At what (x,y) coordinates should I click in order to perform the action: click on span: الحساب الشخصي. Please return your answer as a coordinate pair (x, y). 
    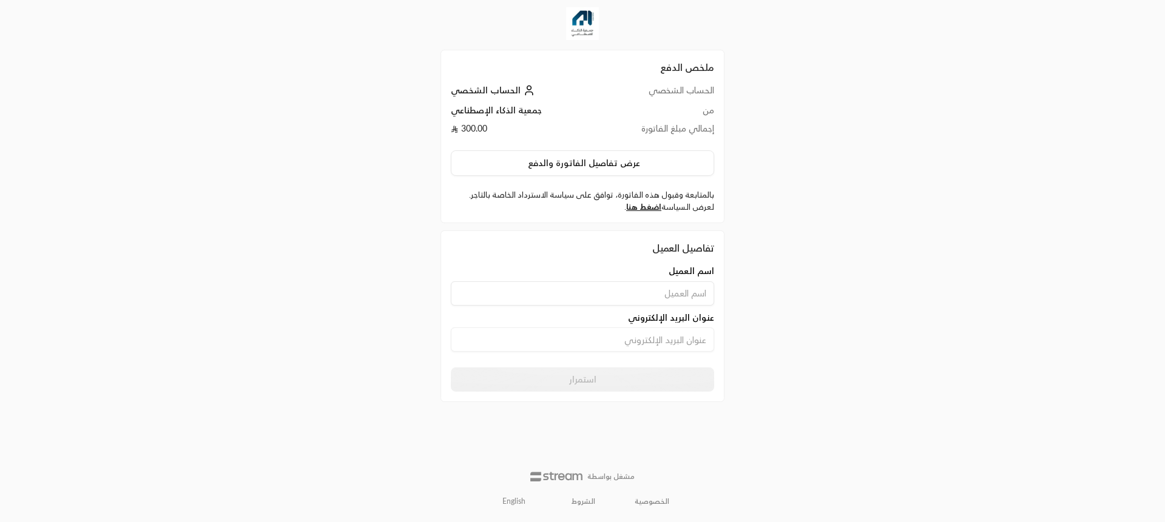
    Looking at the image, I should click on (485, 90).